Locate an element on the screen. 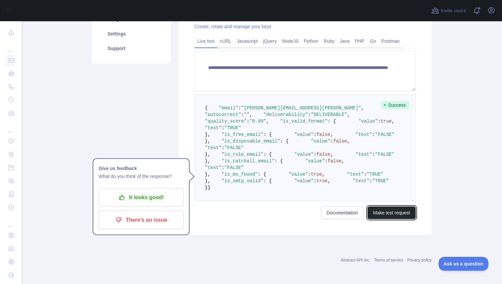 The width and height of the screenshot is (502, 284). a: Java is located at coordinates (345, 41).